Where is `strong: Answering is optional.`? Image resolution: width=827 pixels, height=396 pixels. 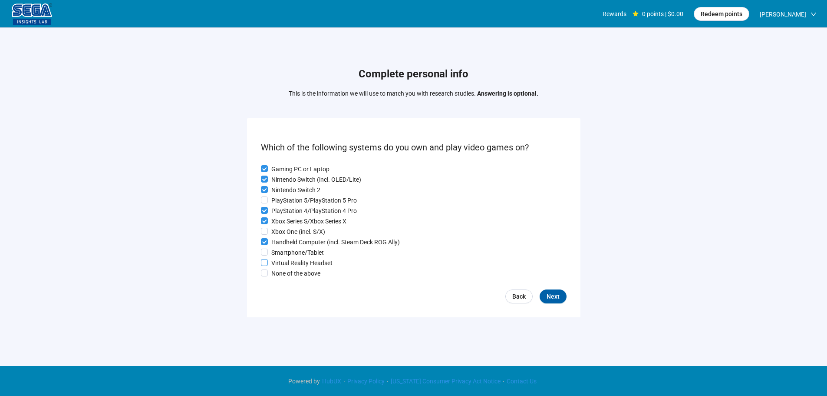
strong: Answering is optional. is located at coordinates (508, 93).